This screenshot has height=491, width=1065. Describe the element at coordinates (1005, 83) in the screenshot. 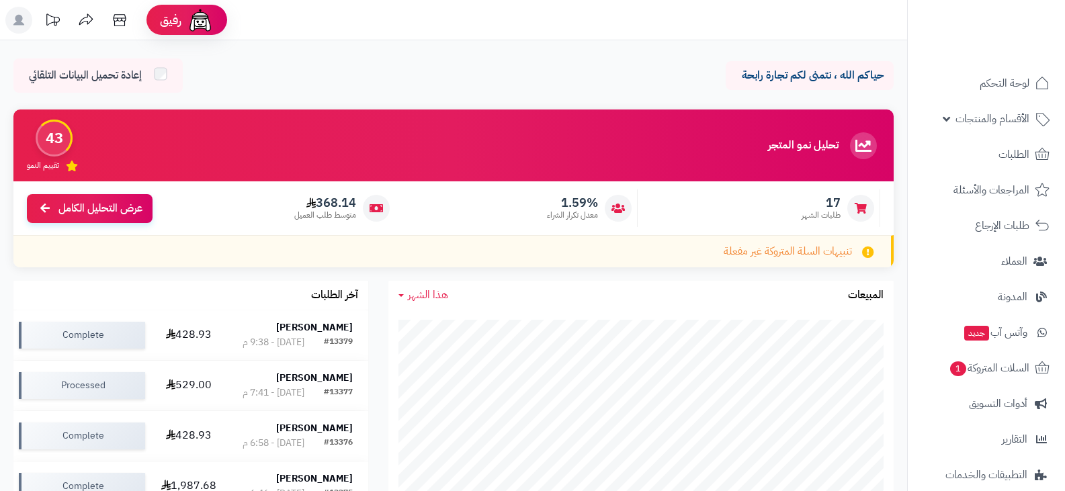

I see `span: لوحة التحكم` at that location.